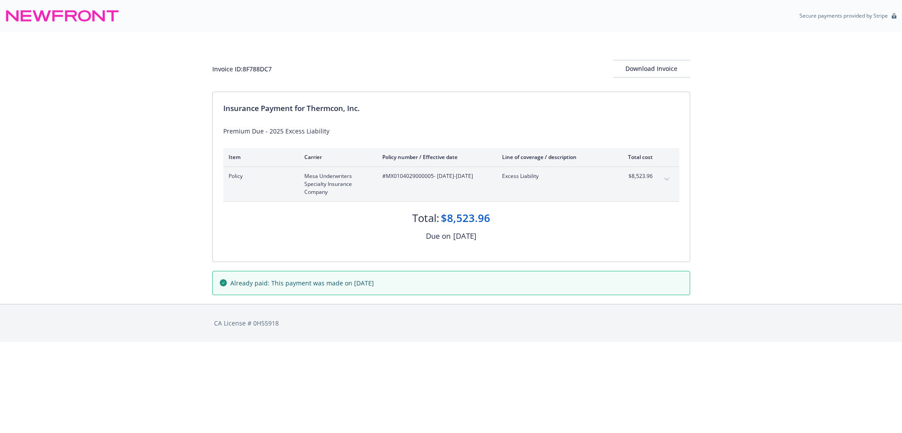 The width and height of the screenshot is (902, 433). What do you see at coordinates (636, 176) in the screenshot?
I see `span: $8,523.96` at bounding box center [636, 176].